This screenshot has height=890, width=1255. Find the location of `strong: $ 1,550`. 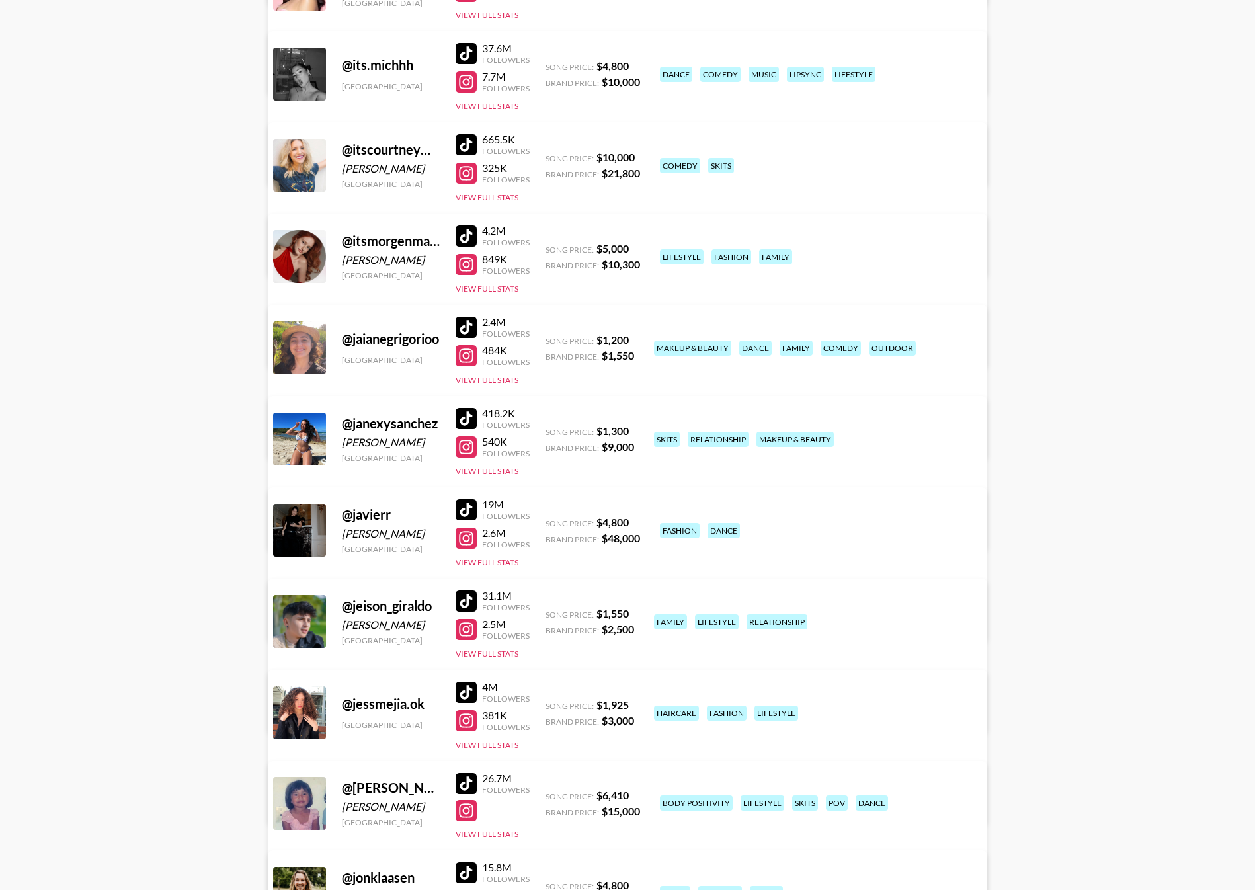

strong: $ 1,550 is located at coordinates (618, 355).